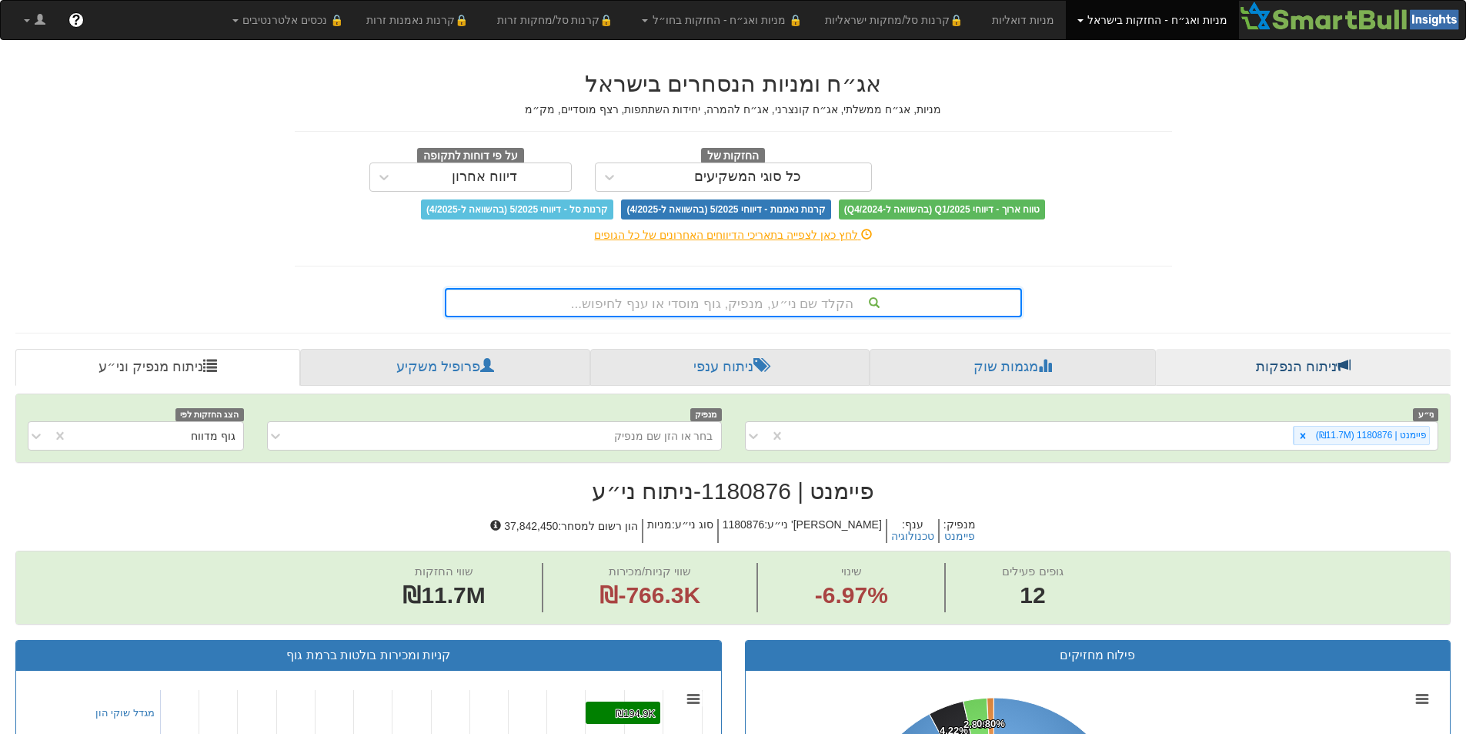 This screenshot has height=734, width=1466. What do you see at coordinates (444, 570) in the screenshot?
I see `span: שווי החזקות` at bounding box center [444, 570].